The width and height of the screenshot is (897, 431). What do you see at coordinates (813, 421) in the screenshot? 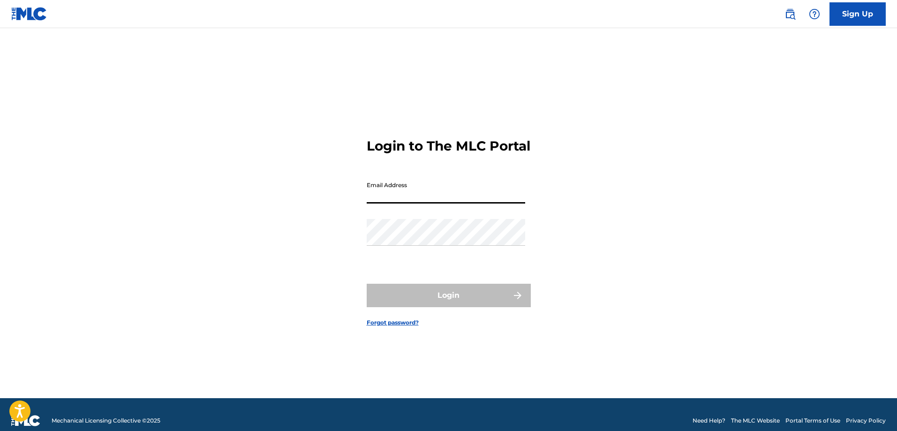
I see `a: Portal Terms of Use` at bounding box center [813, 421].